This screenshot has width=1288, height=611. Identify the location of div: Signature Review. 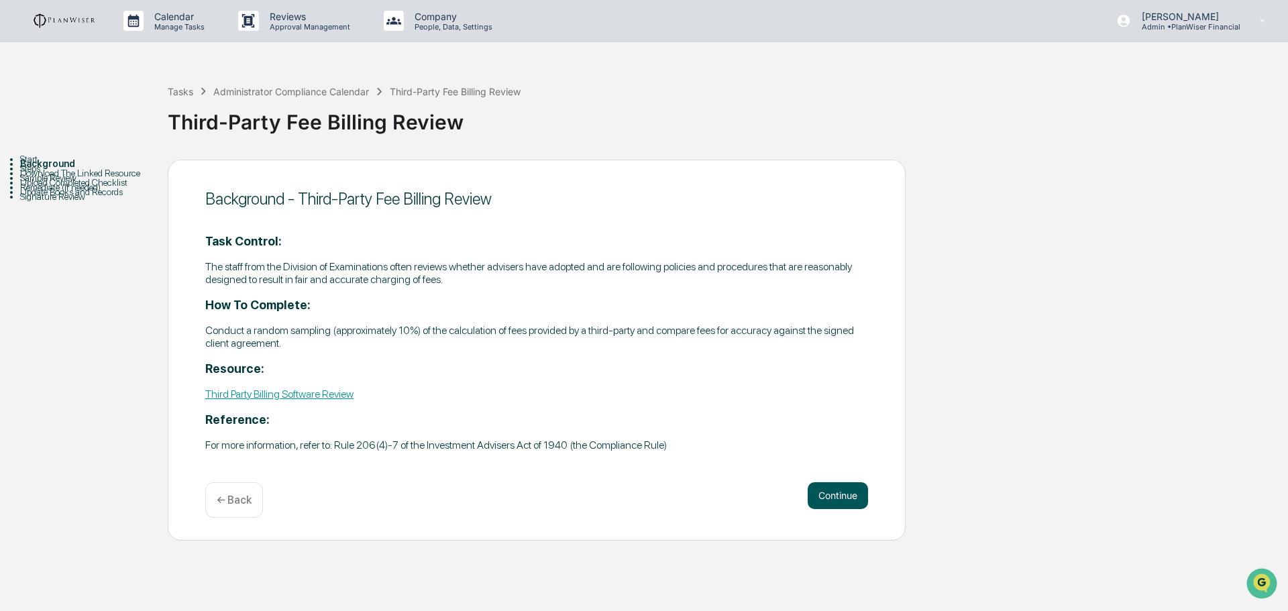
(94, 197).